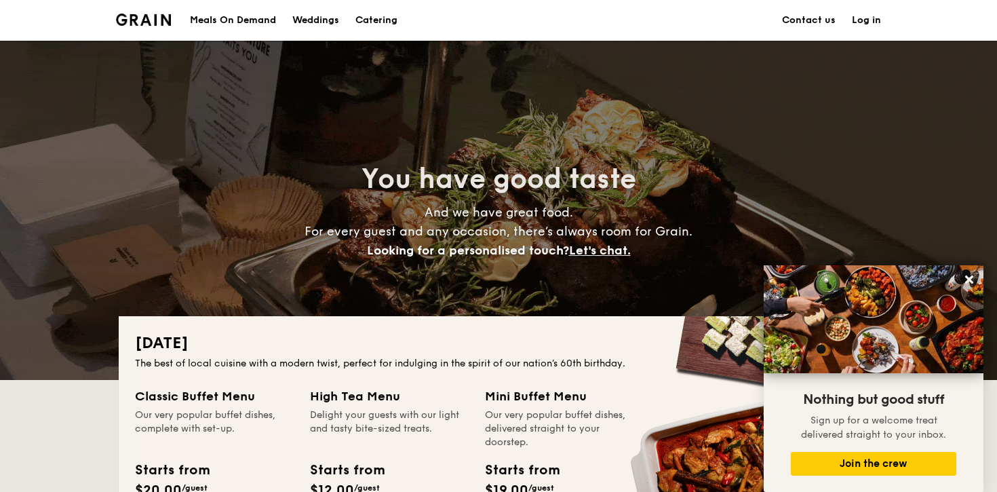 This screenshot has height=492, width=997. What do you see at coordinates (498, 231) in the screenshot?
I see `span: And we have great food. For every guest and any occasion, there’s always room for Grain.` at bounding box center [498, 231].